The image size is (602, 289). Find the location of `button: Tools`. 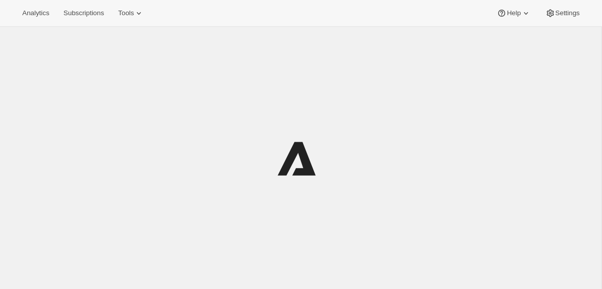

button: Tools is located at coordinates (131, 13).